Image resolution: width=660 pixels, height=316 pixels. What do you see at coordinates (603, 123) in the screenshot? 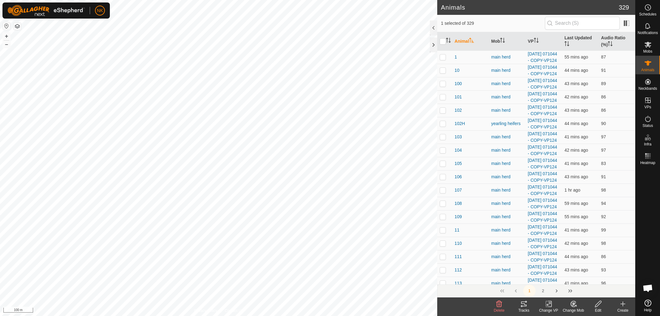
I see `span: 90` at bounding box center [603, 123].